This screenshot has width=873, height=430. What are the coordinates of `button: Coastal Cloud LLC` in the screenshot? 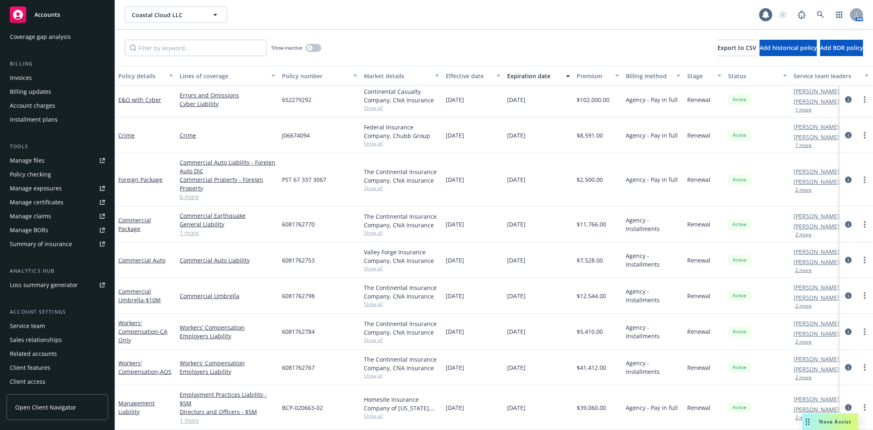 It's located at (176, 15).